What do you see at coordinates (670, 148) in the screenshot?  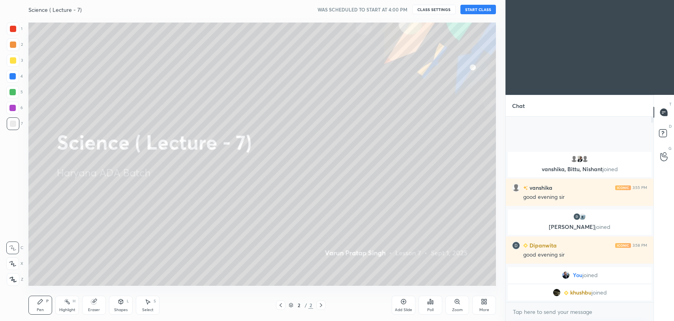 I see `p: G` at bounding box center [670, 148].